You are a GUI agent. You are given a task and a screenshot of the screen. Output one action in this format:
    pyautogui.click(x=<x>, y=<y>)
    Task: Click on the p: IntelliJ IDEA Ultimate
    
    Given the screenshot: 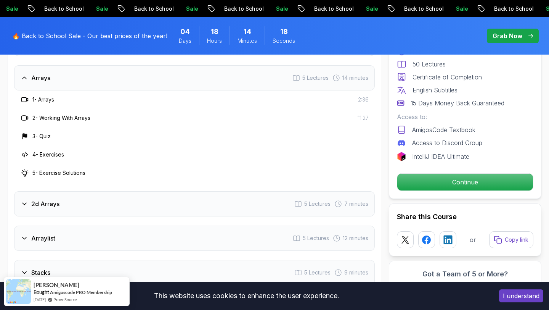 What is the action you would take?
    pyautogui.click(x=441, y=156)
    